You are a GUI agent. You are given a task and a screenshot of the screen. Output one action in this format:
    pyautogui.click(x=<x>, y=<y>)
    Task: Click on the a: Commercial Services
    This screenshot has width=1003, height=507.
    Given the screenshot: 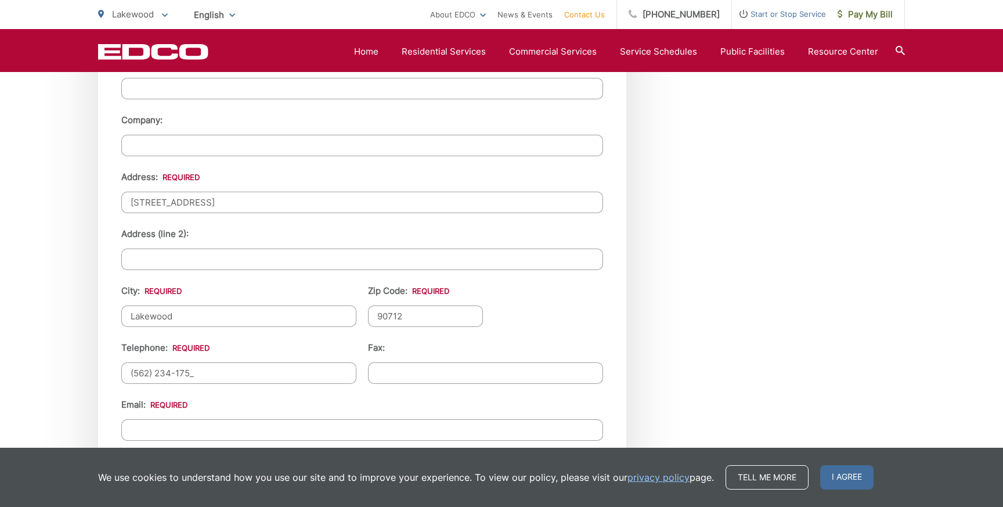 What is the action you would take?
    pyautogui.click(x=553, y=52)
    